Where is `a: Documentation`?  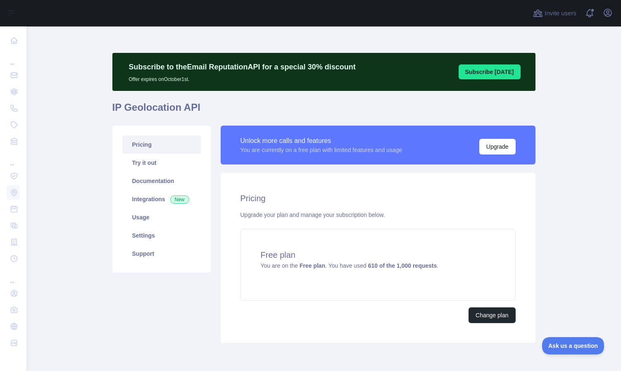 a: Documentation is located at coordinates (162, 181).